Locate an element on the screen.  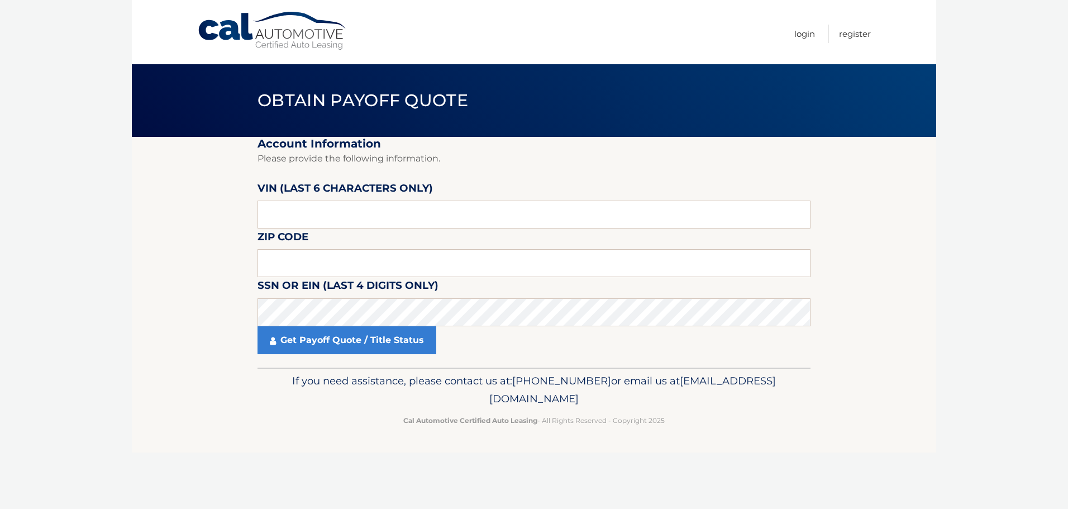
p: Please provide the following information. is located at coordinates (534, 159).